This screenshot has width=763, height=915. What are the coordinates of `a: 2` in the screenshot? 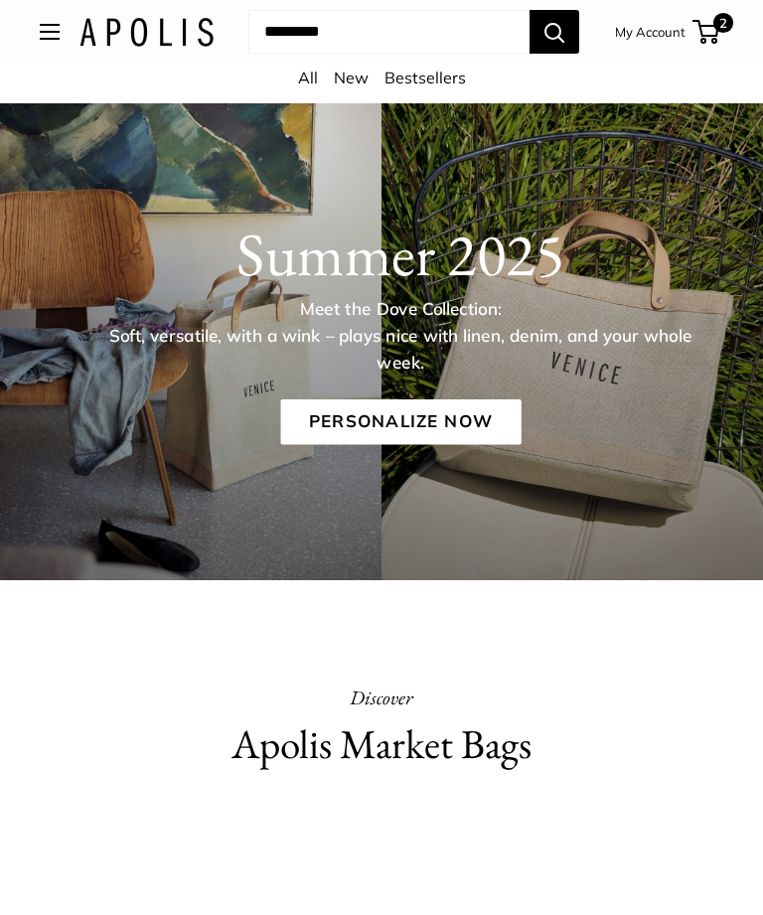 It's located at (706, 32).